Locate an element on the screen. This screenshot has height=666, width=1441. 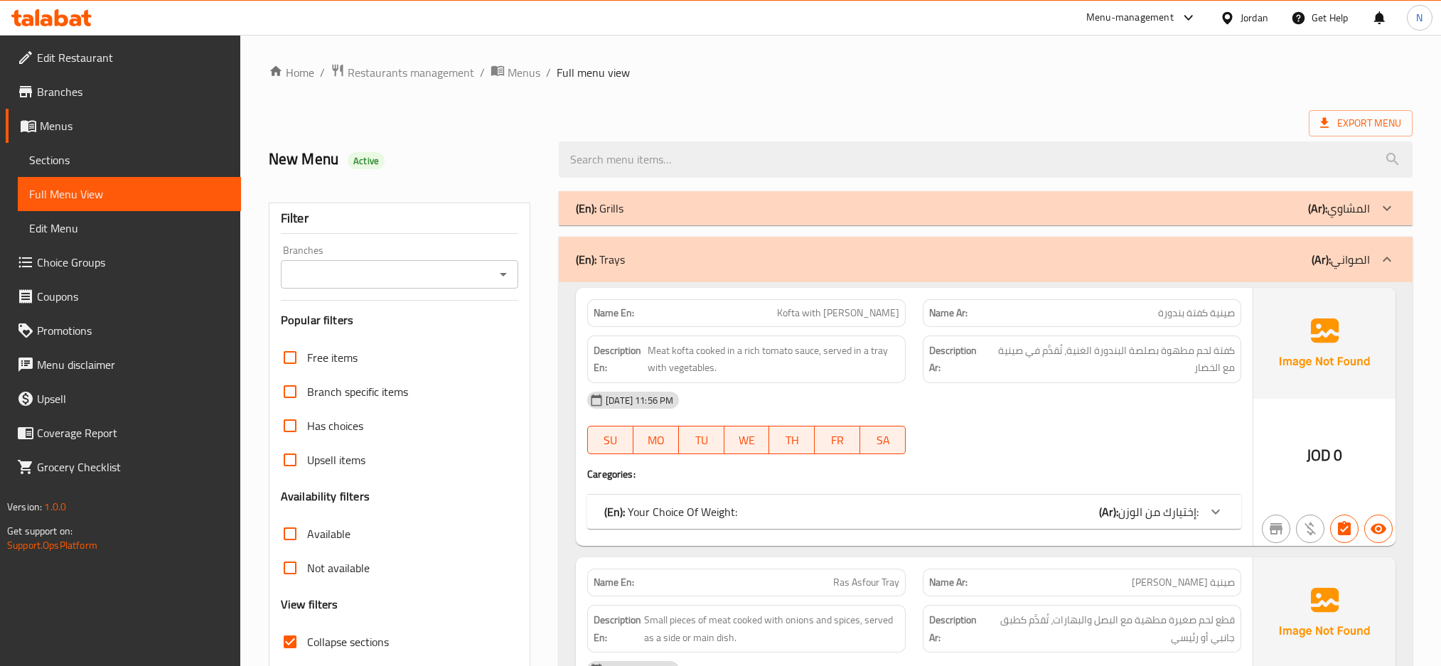
button: FR is located at coordinates (838, 440).